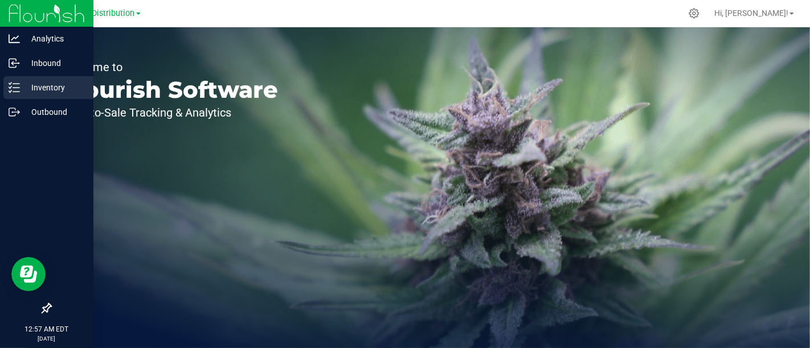  I want to click on inline-svg: Inventory, so click(14, 88).